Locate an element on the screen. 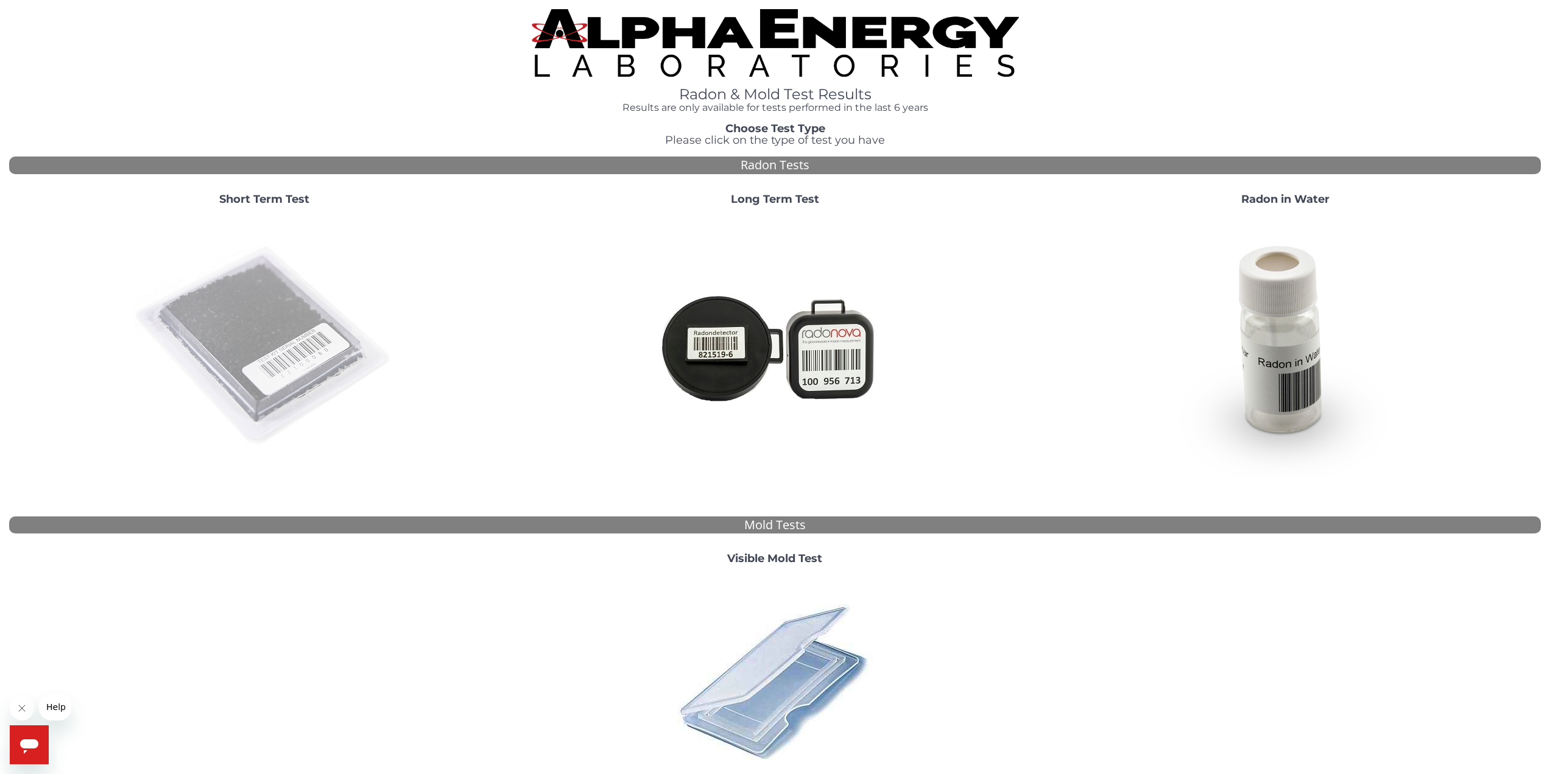 The height and width of the screenshot is (774, 1550). strong: Long Term Test is located at coordinates (775, 199).